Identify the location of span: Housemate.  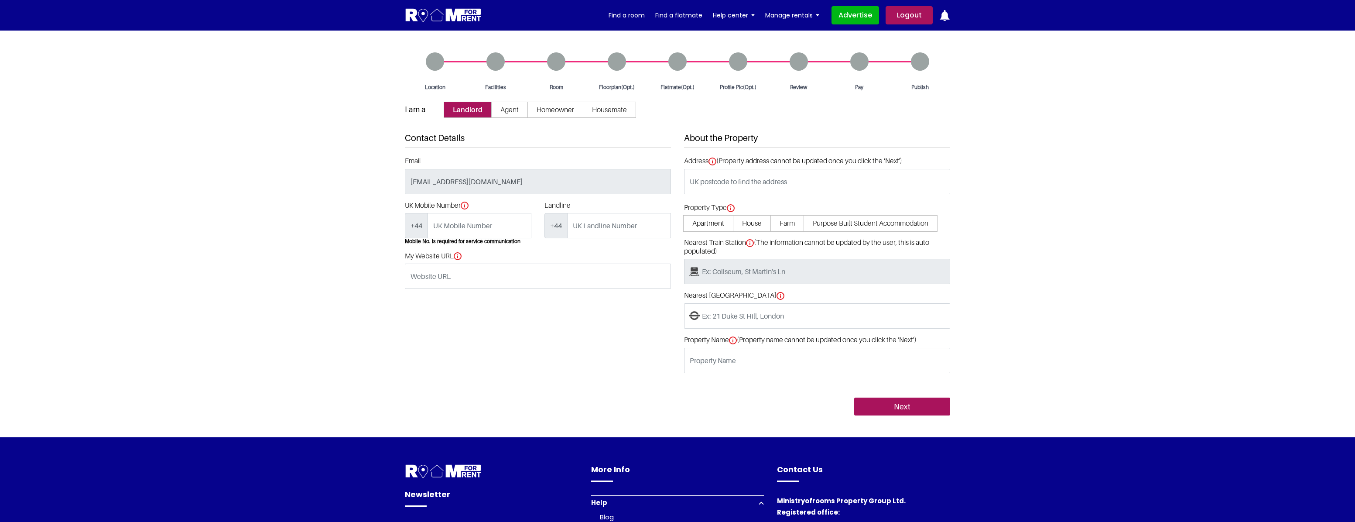
(609, 109).